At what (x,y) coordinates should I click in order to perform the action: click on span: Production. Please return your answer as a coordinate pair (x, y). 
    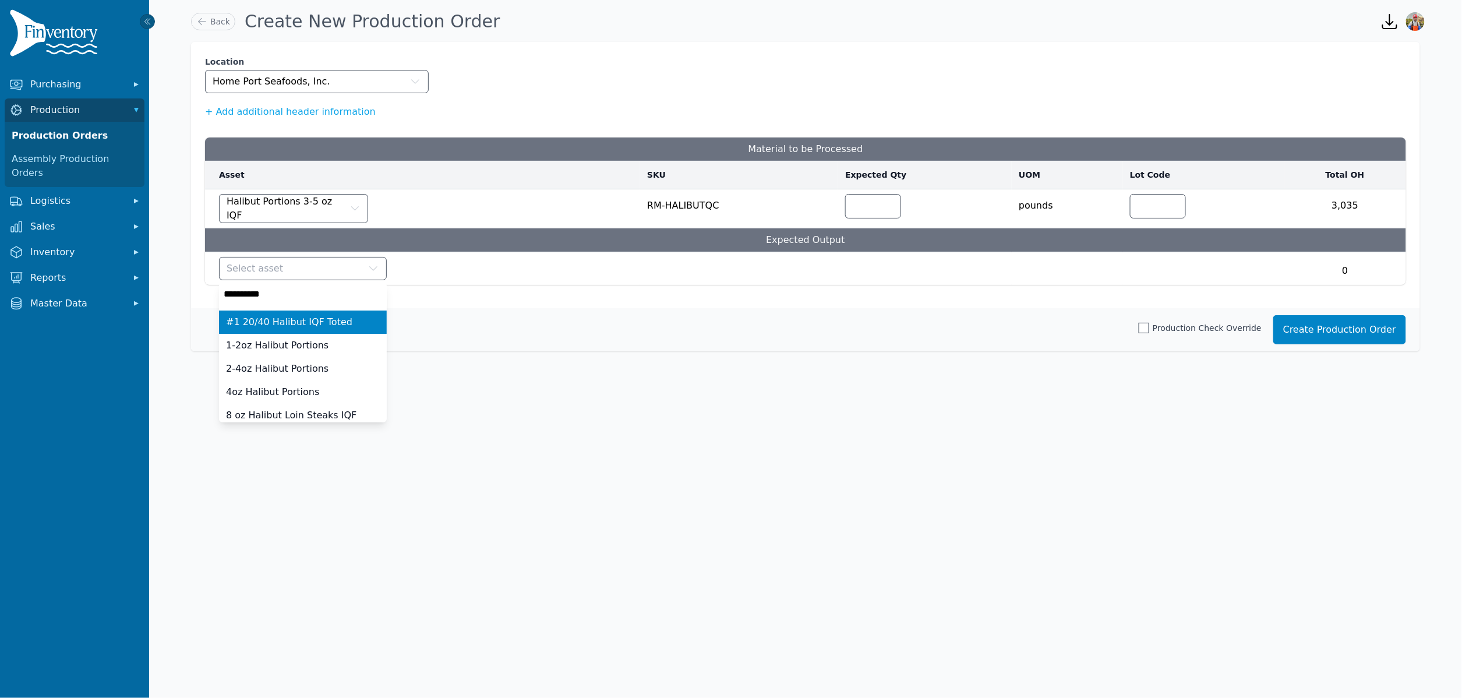
    Looking at the image, I should click on (77, 110).